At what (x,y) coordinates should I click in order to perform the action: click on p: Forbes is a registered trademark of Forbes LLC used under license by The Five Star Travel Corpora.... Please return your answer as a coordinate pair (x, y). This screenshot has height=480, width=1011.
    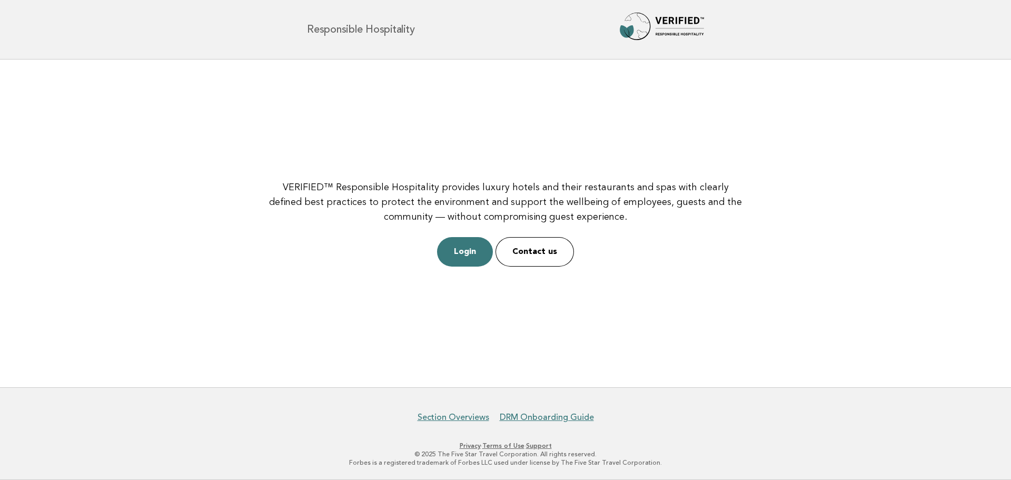
    Looking at the image, I should click on (506, 462).